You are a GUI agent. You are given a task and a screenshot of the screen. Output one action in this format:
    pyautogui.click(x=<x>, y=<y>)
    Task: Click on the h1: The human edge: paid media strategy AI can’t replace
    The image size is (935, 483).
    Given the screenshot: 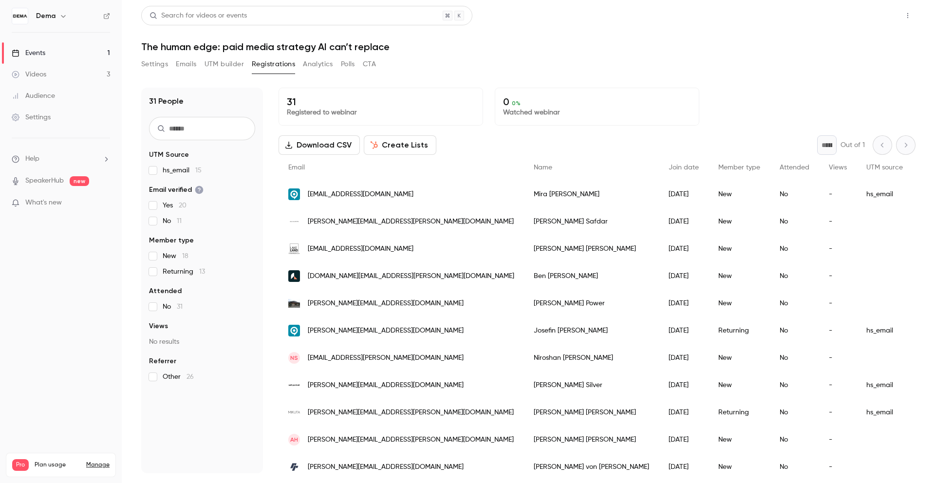 What is the action you would take?
    pyautogui.click(x=528, y=47)
    